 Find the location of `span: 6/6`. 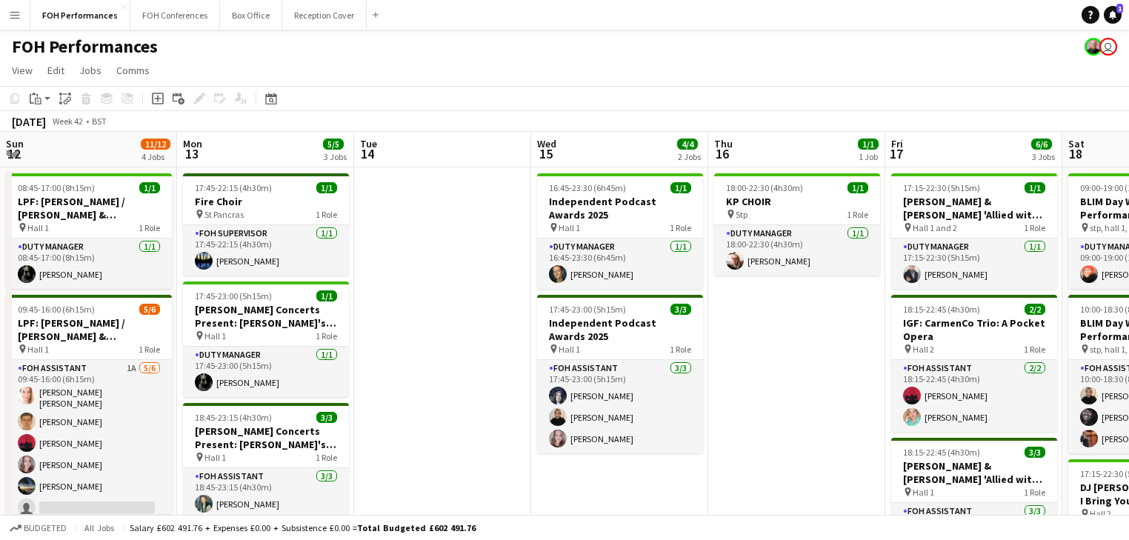

span: 6/6 is located at coordinates (1041, 144).